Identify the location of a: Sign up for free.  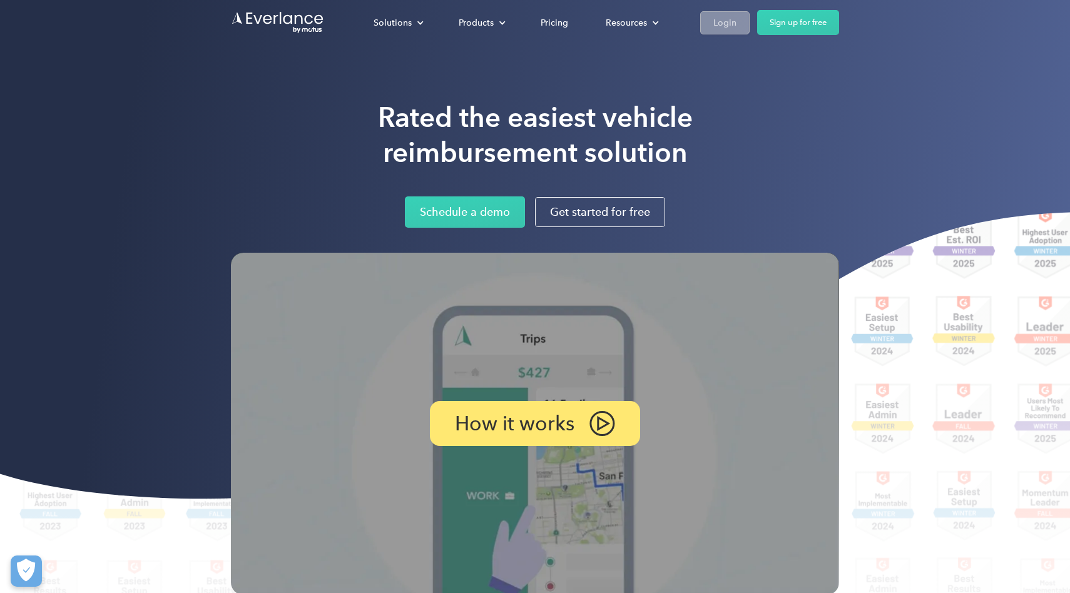
(798, 23).